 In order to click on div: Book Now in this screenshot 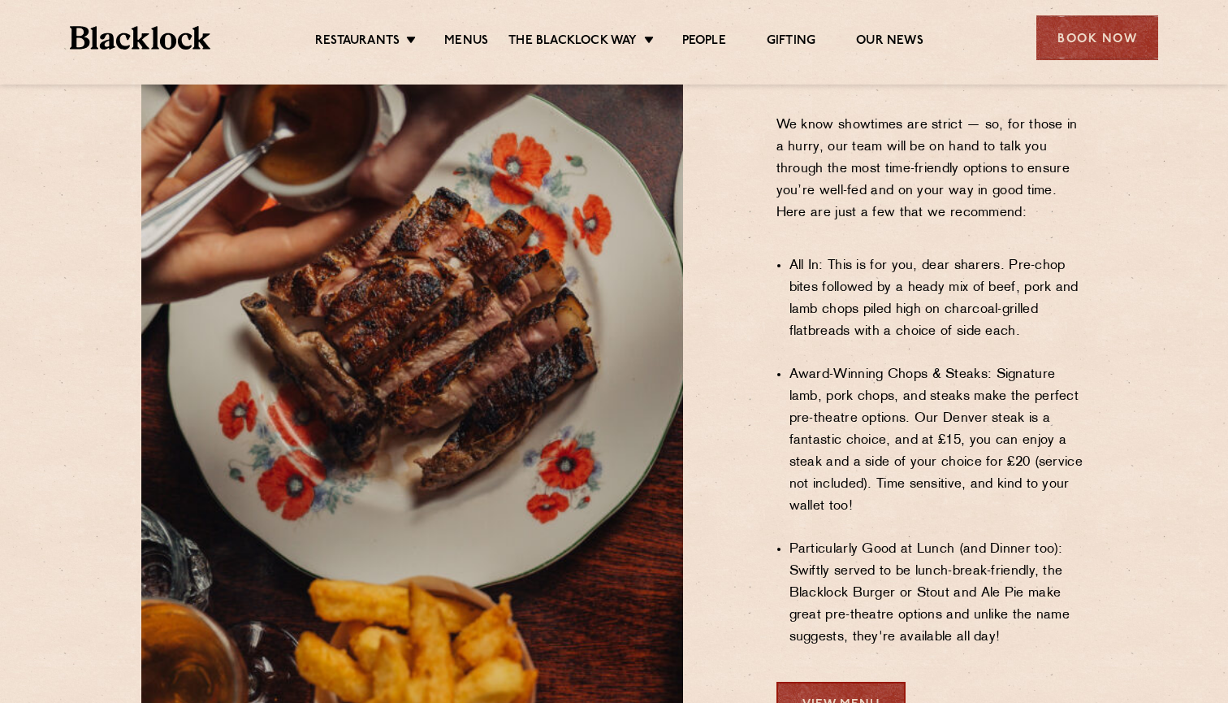, I will do `click(1098, 37)`.